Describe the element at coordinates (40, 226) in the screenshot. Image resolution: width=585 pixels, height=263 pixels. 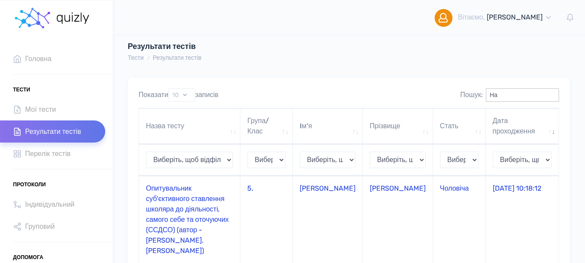
I see `span: Груповий` at that location.